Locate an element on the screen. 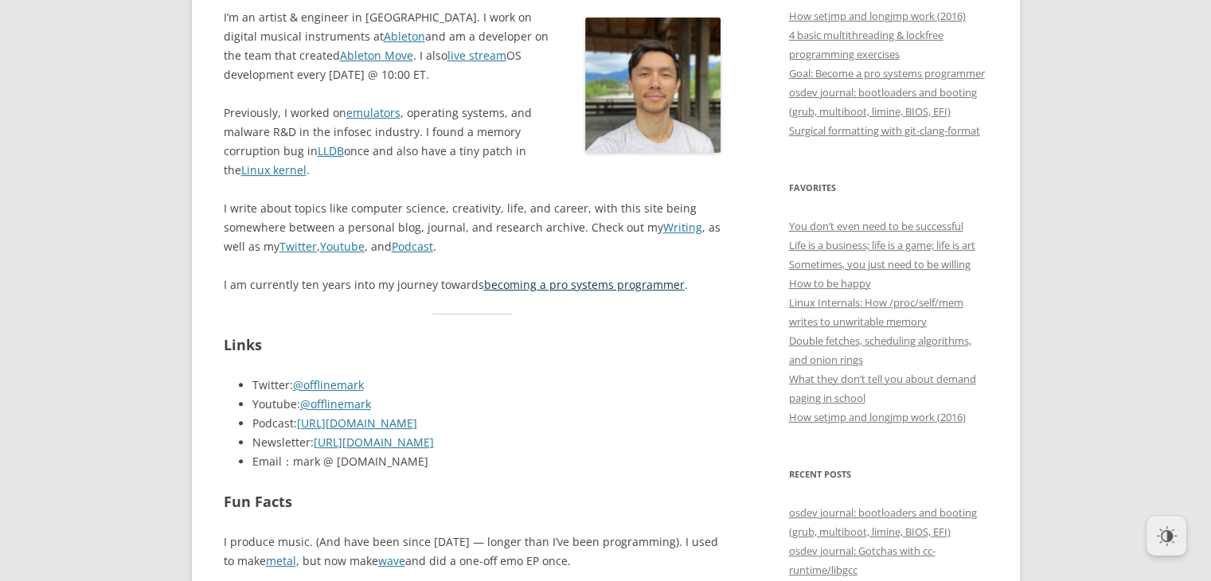 The width and height of the screenshot is (1211, 581). a: 4 basic multithreading & lockfree programming exercises is located at coordinates (866, 45).